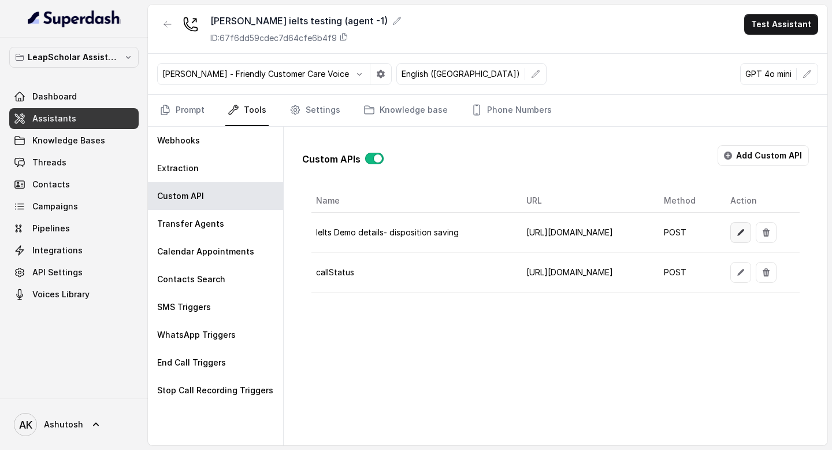 This screenshot has width=832, height=450. I want to click on p: LeapScholar Assistant, so click(74, 57).